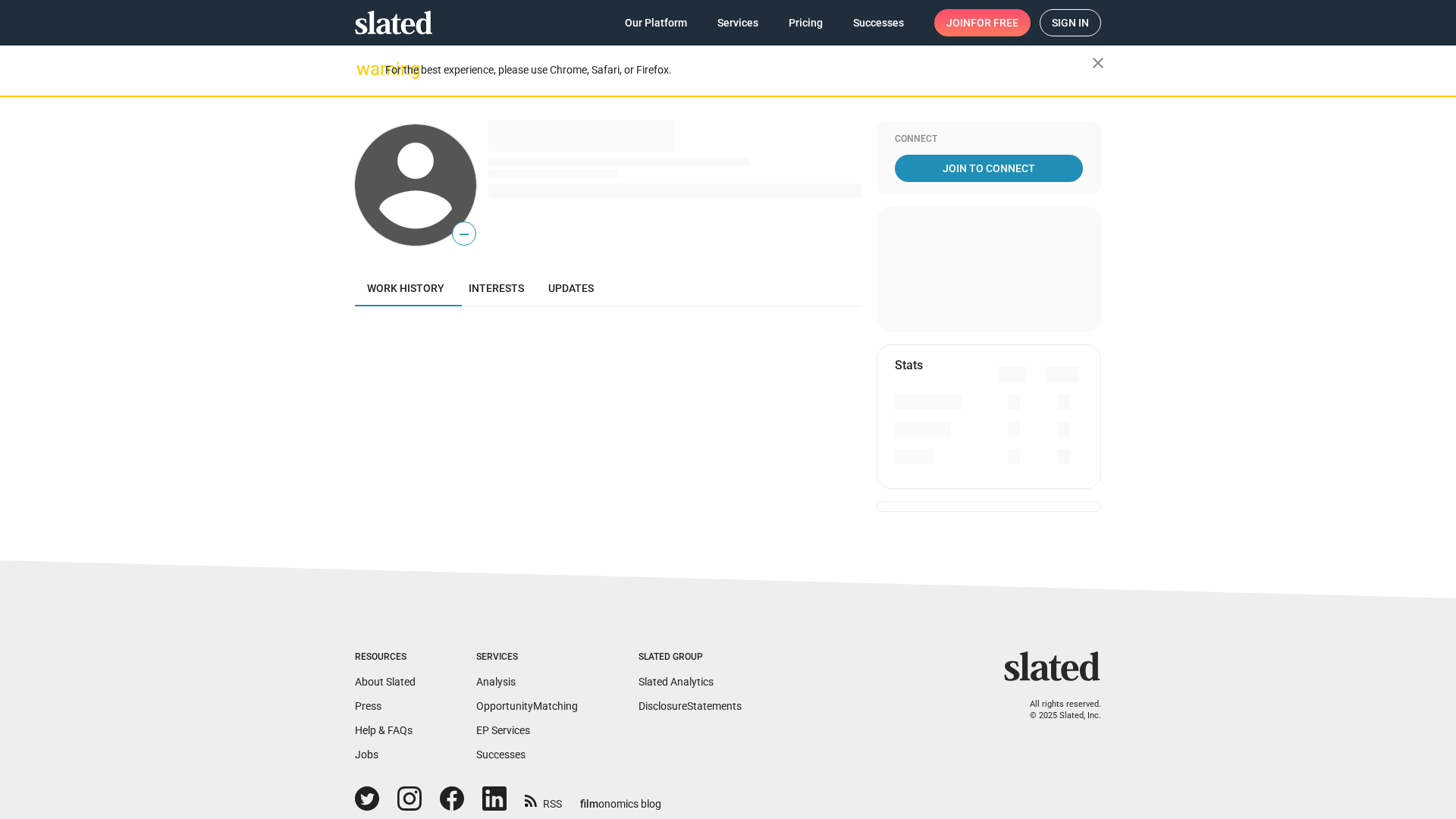 The image size is (1456, 819). Describe the element at coordinates (406, 289) in the screenshot. I see `a: Work history` at that location.